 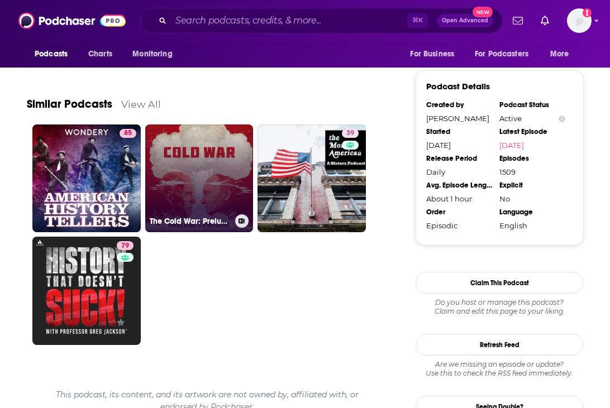 What do you see at coordinates (532, 199) in the screenshot?
I see `div: No` at bounding box center [532, 199].